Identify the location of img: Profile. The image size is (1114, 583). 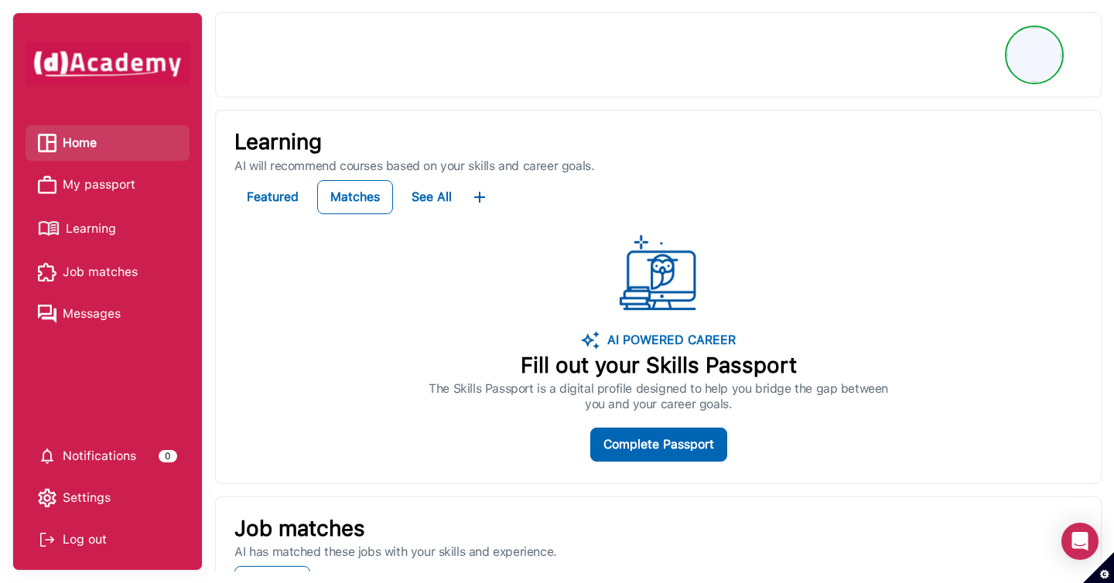
(1034, 55).